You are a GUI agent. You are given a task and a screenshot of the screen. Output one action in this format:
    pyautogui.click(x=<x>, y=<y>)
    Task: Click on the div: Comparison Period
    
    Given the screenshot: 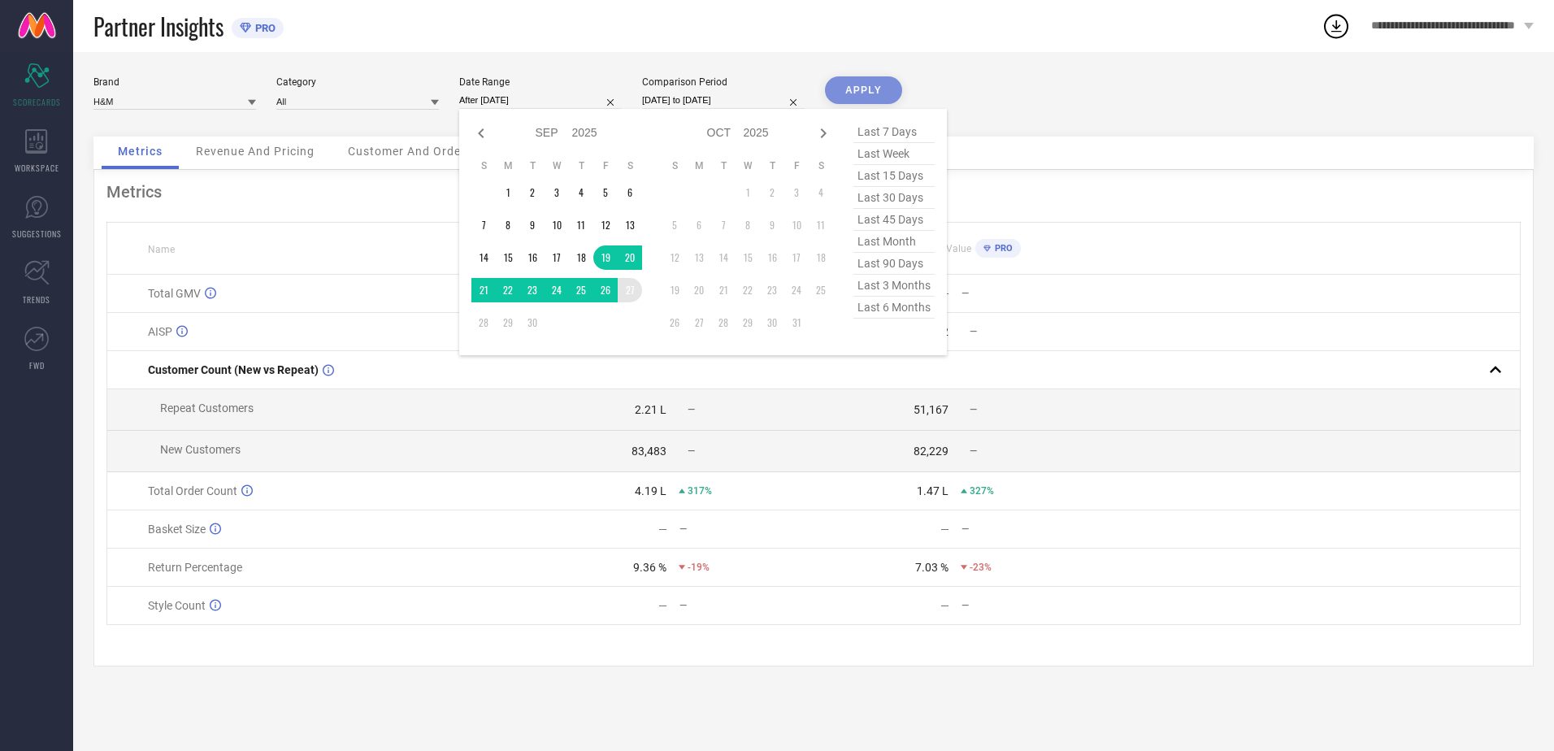 What is the action you would take?
    pyautogui.click(x=723, y=82)
    